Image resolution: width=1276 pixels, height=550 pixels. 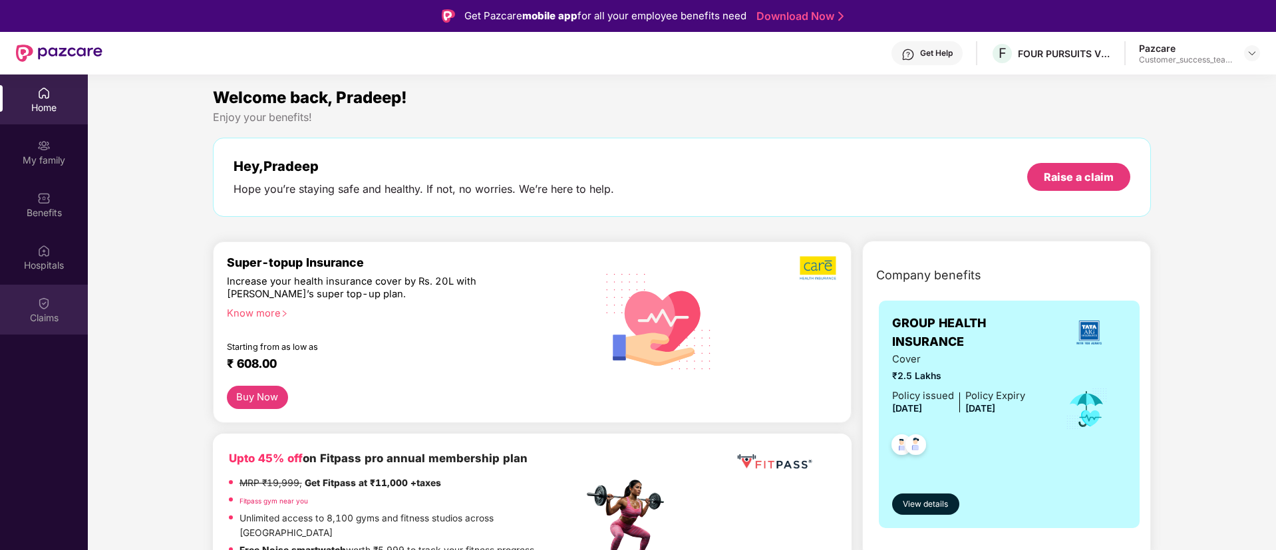 I want to click on div: Hope you’re staying safe and healthy. If not, no worries. We’re here to help., so click(x=424, y=189).